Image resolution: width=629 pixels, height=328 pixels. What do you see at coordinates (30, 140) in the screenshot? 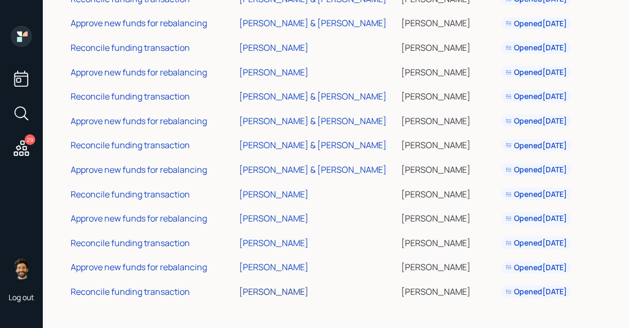
I see `div: 29` at bounding box center [30, 140].